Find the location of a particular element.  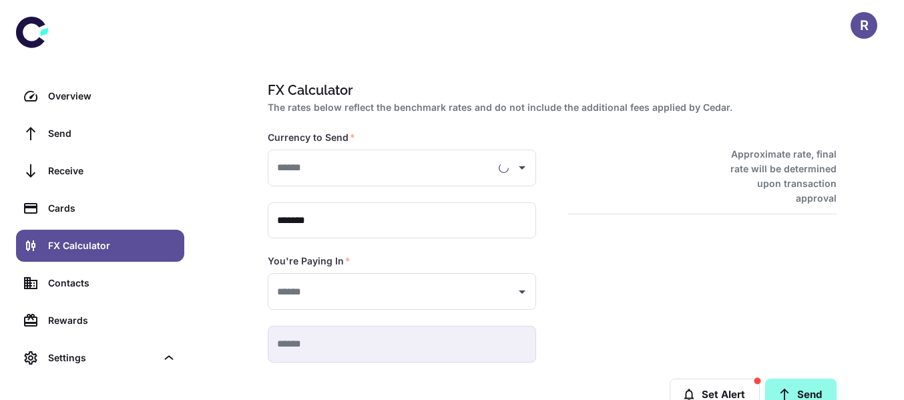

a: Send is located at coordinates (100, 133).